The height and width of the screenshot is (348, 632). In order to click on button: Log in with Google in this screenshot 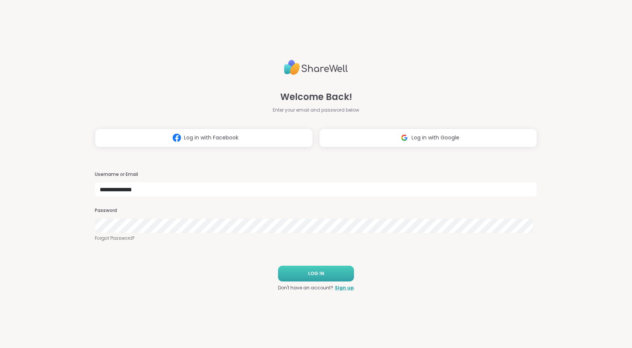, I will do `click(428, 138)`.